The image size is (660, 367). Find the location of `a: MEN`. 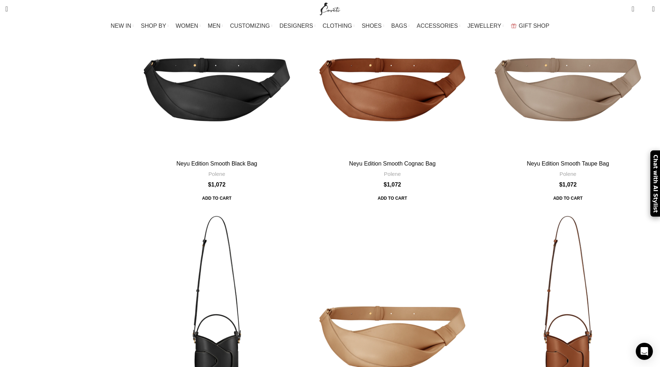

a: MEN is located at coordinates (215, 26).